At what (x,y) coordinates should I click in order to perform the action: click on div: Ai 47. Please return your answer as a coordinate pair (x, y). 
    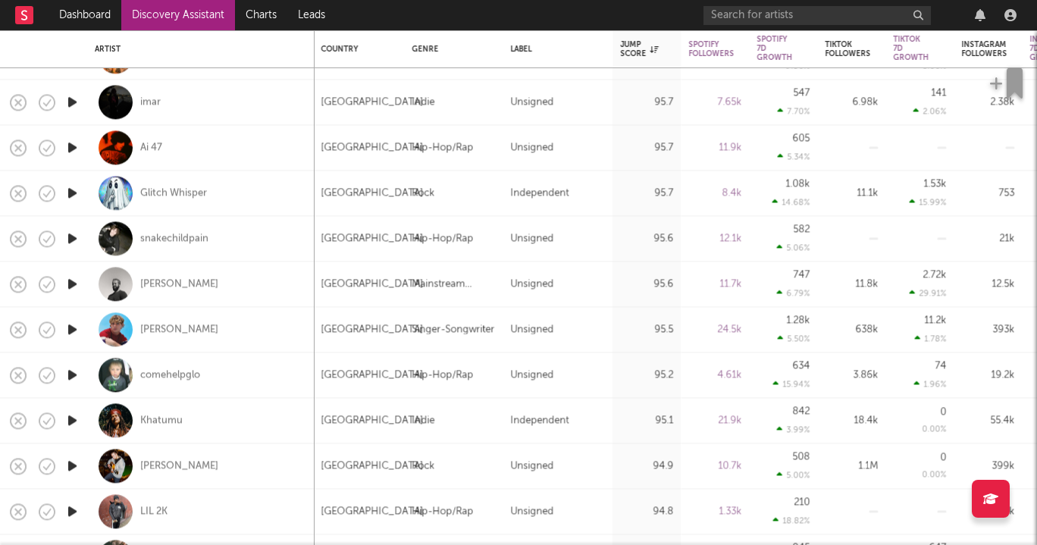
    Looking at the image, I should click on (151, 148).